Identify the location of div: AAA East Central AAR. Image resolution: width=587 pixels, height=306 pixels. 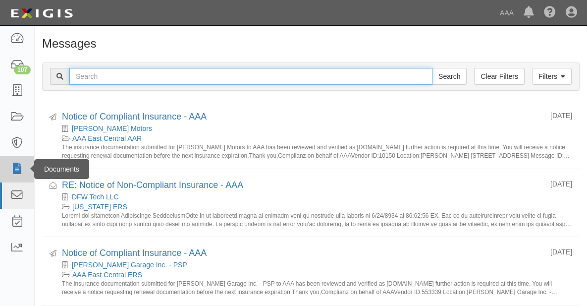
(317, 138).